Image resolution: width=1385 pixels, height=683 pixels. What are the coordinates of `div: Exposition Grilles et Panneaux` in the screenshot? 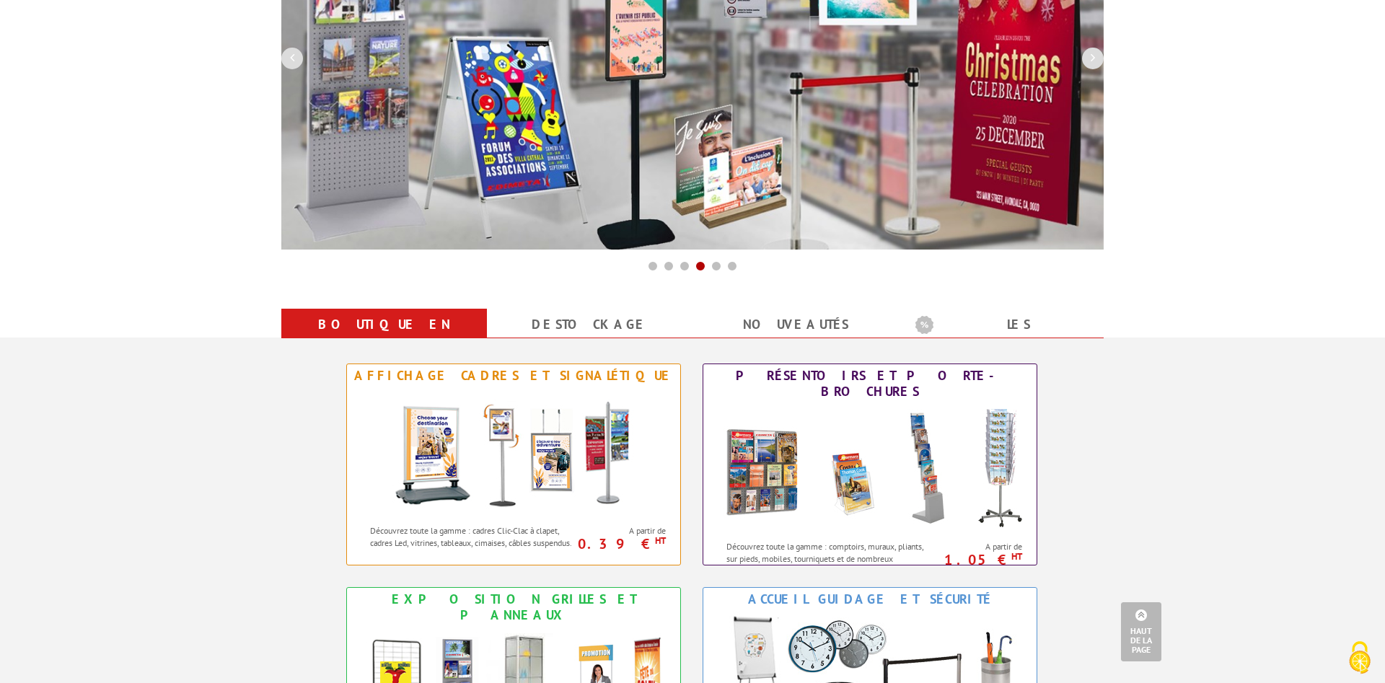 It's located at (514, 607).